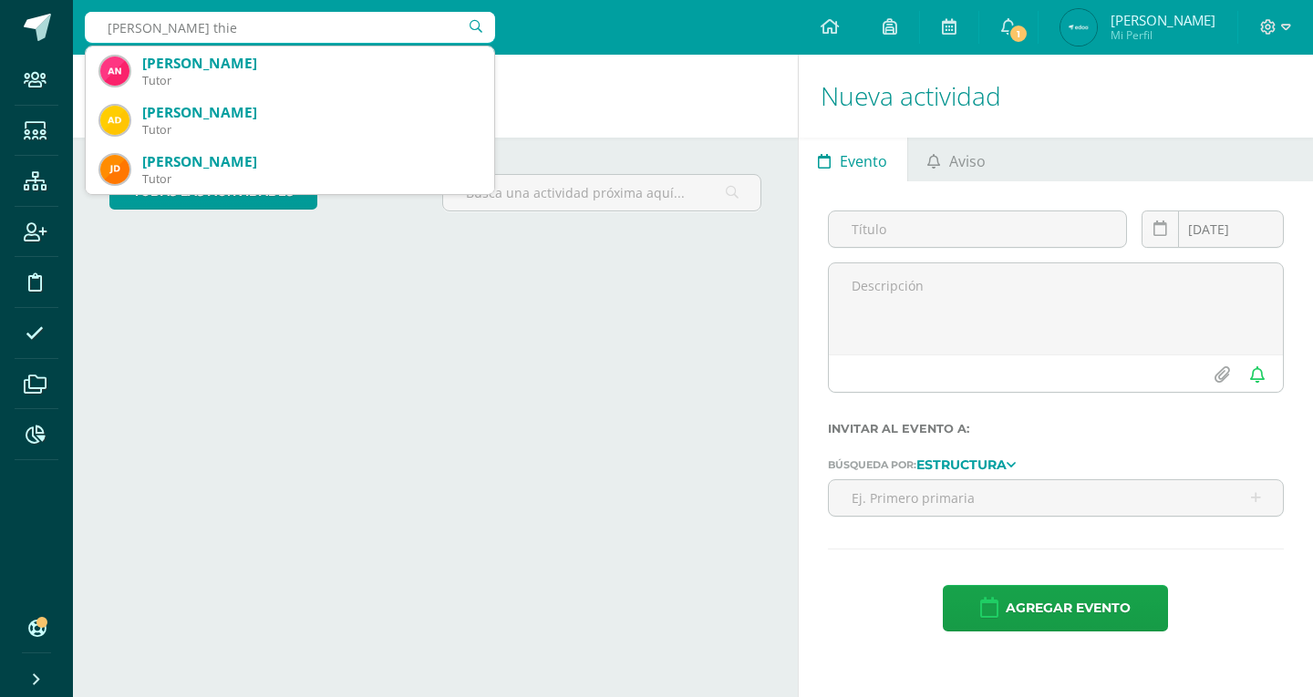 This screenshot has height=697, width=1313. Describe the element at coordinates (956, 160) in the screenshot. I see `a: Aviso` at that location.